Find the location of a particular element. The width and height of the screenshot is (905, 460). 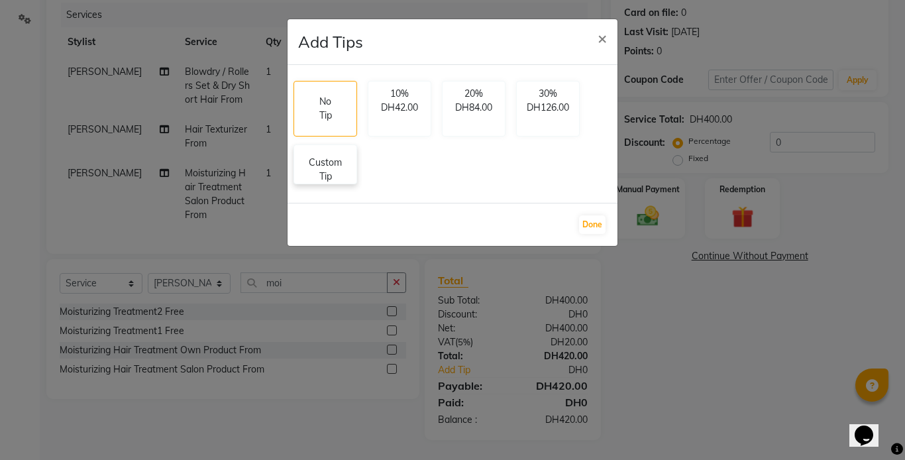

button: Close is located at coordinates (602, 38).